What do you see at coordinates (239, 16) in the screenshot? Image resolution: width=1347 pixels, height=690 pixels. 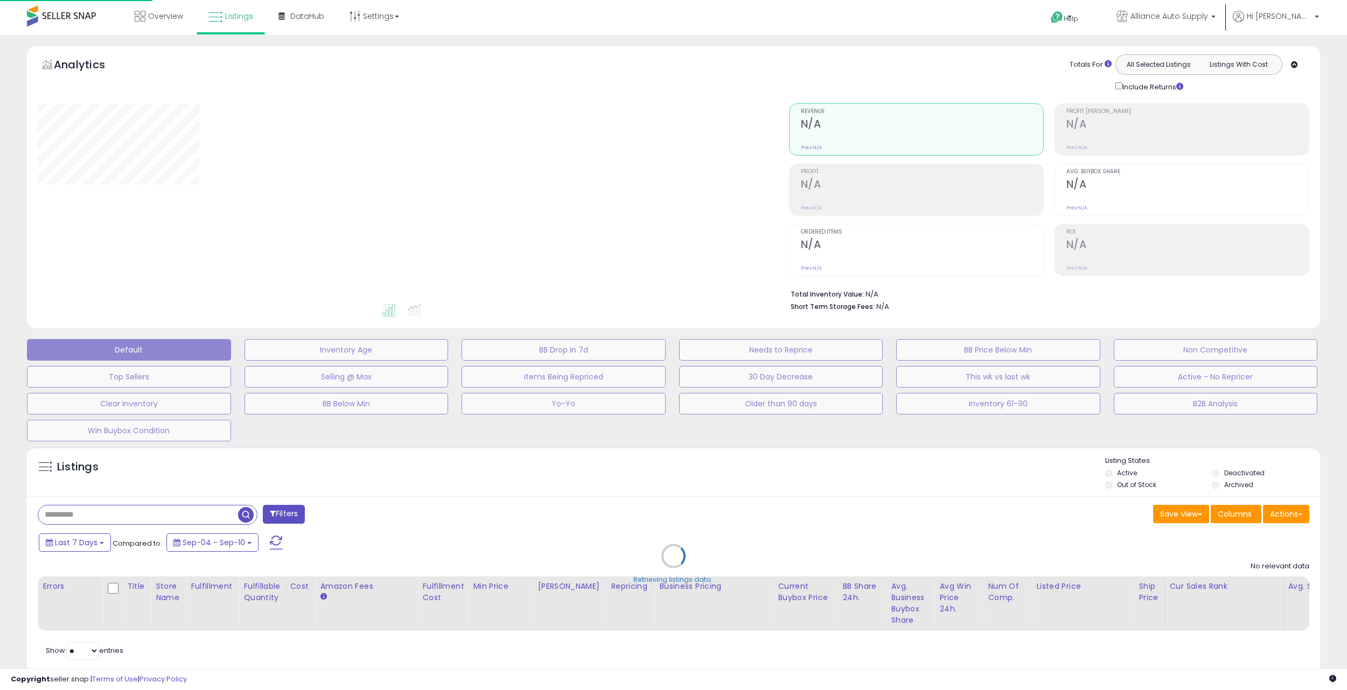 I see `span: Listings` at bounding box center [239, 16].